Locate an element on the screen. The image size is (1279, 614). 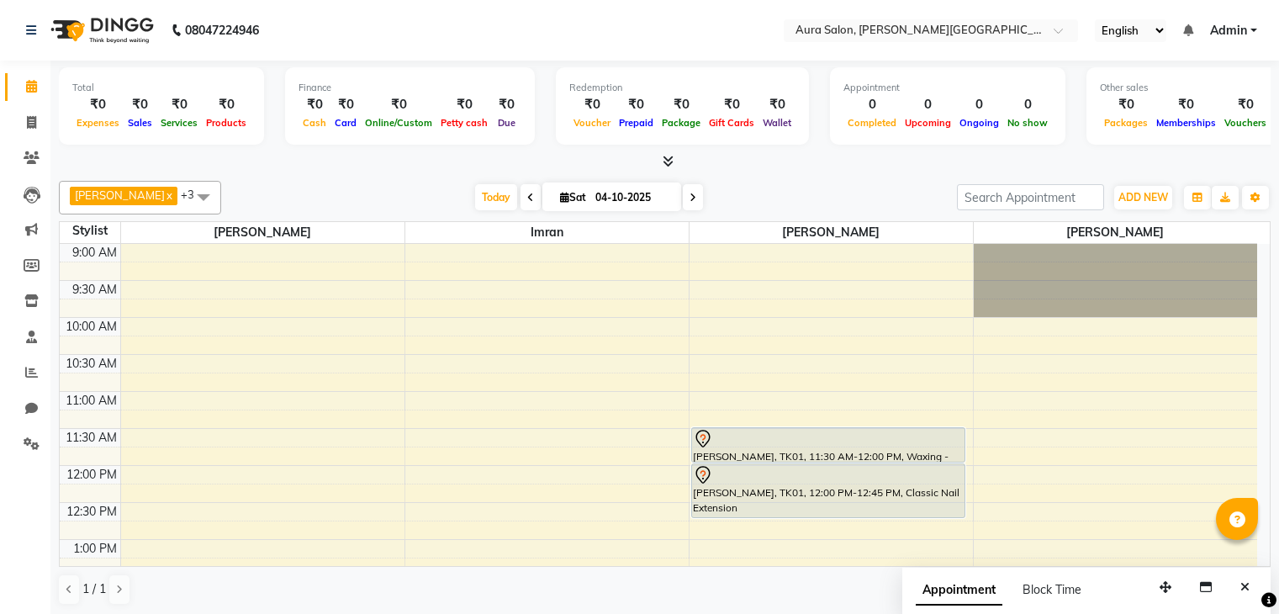
span: Sales is located at coordinates (140, 123).